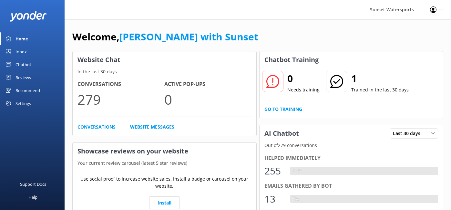 The width and height of the screenshot is (451, 210). I want to click on a: Install, so click(164, 203).